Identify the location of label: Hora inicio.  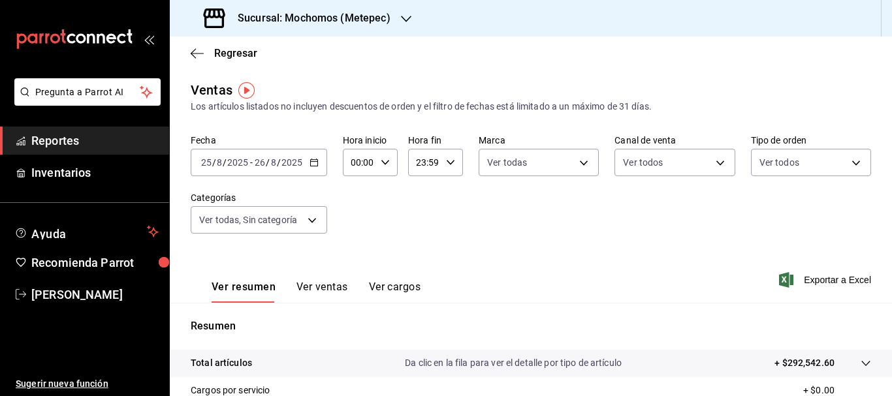
(370, 140).